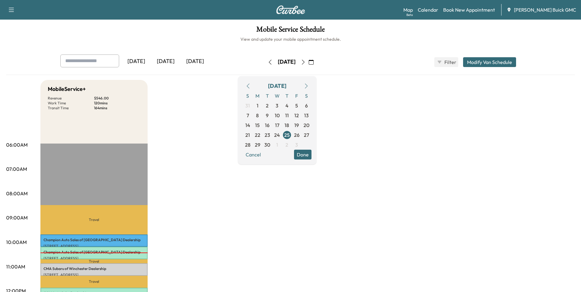 The height and width of the screenshot is (292, 581). What do you see at coordinates (257, 135) in the screenshot?
I see `span: 22` at bounding box center [257, 135].